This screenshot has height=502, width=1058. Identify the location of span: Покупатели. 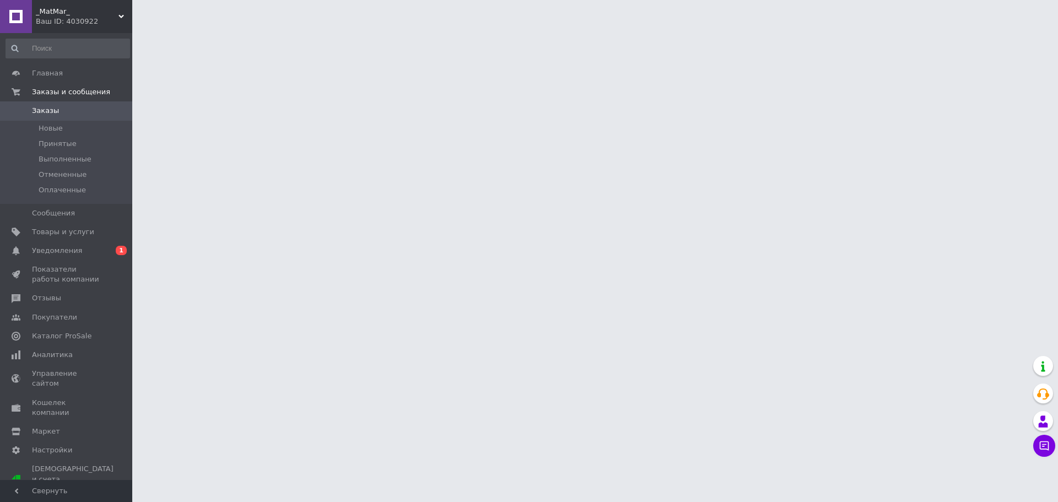
(55, 317).